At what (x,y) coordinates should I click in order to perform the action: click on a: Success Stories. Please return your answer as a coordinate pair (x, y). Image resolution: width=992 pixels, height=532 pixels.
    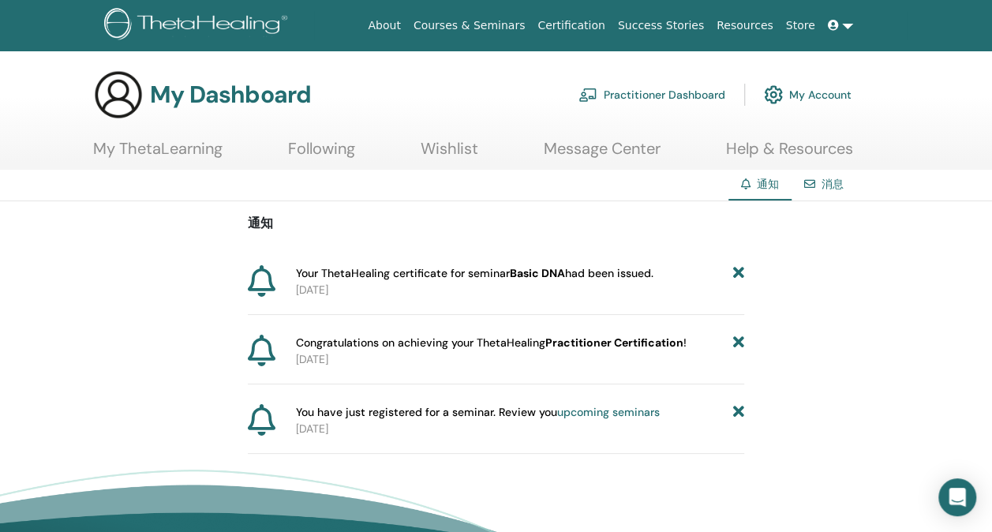
    Looking at the image, I should click on (660, 25).